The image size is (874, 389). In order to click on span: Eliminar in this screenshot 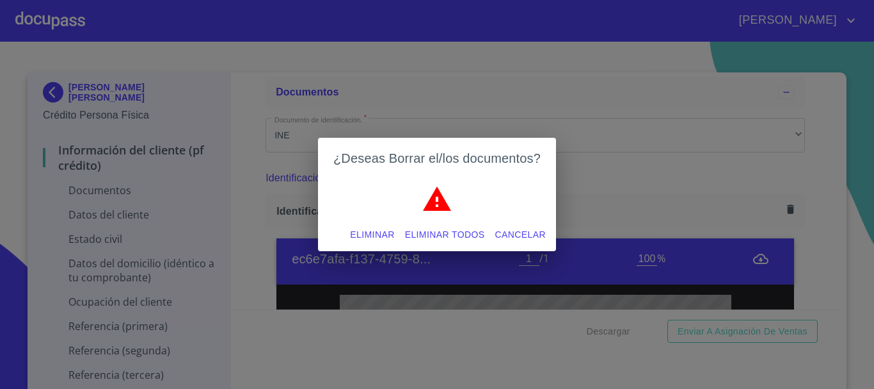, I will do `click(372, 234)`.